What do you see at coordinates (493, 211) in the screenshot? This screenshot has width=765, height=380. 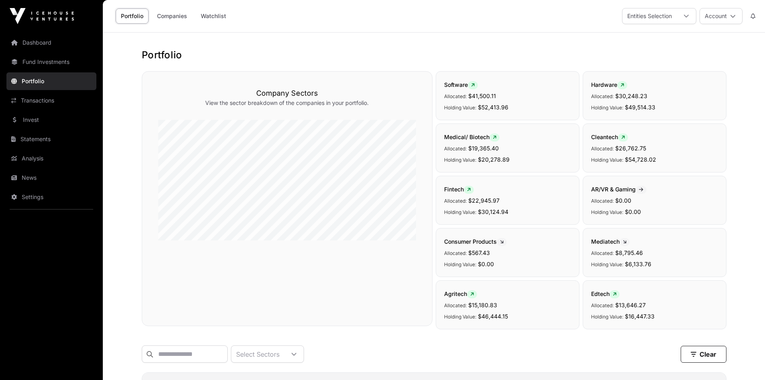 I see `span: $30,124.94` at bounding box center [493, 211].